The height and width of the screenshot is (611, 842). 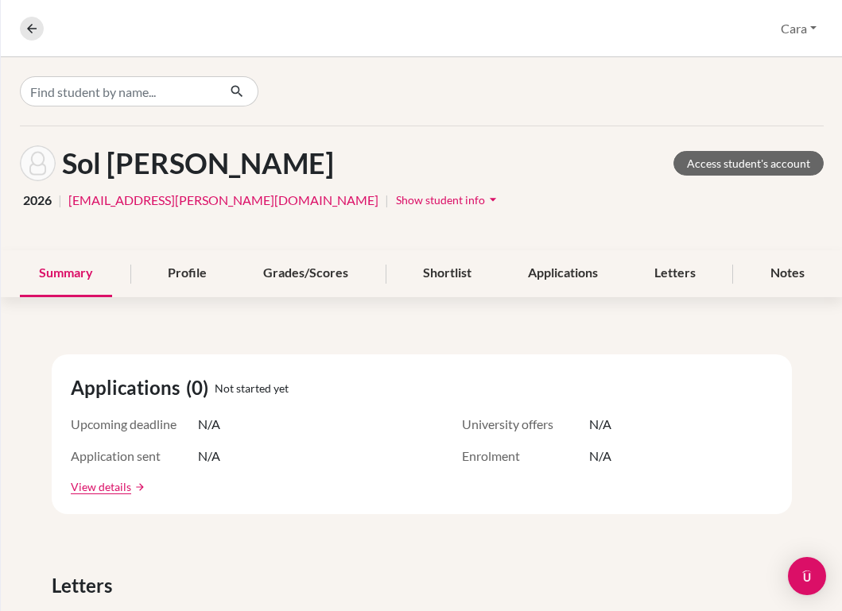 What do you see at coordinates (787, 273) in the screenshot?
I see `div: Notes` at bounding box center [787, 273].